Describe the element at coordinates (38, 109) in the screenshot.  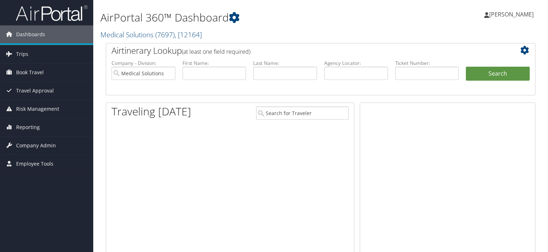
I see `span: Risk Management` at that location.